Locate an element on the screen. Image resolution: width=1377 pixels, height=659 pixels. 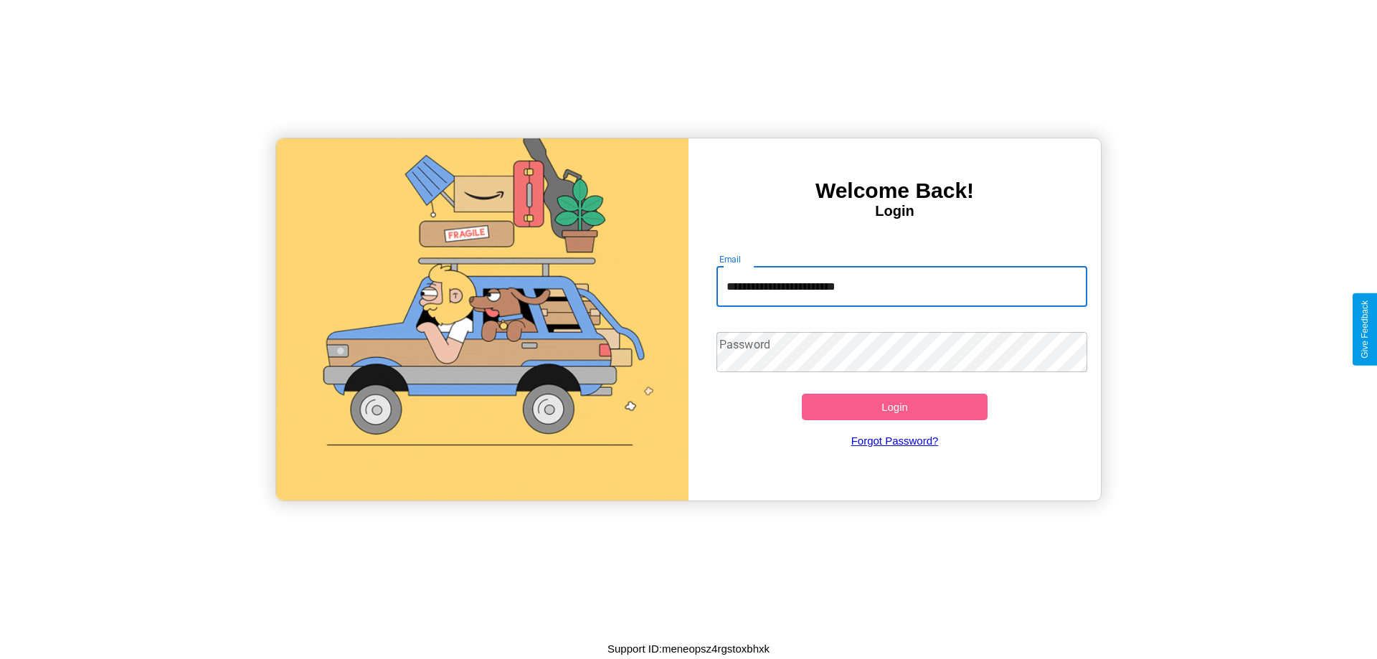
h4: Login is located at coordinates (895, 211).